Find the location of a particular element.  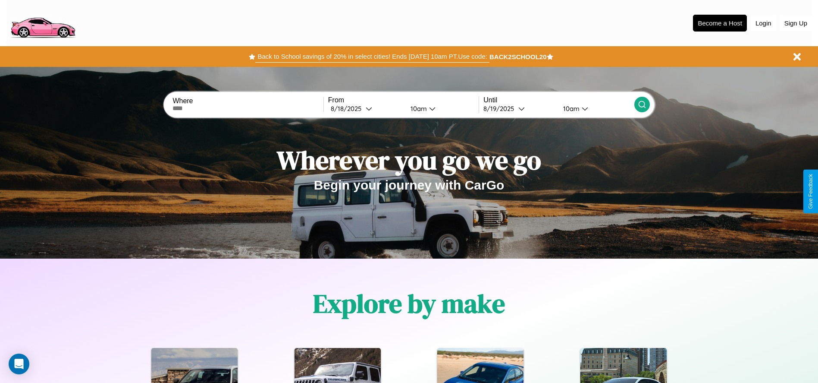

h1: Explore by make is located at coordinates (409, 303).